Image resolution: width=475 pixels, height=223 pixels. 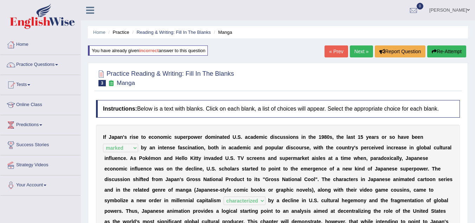 What do you see at coordinates (179, 147) in the screenshot?
I see `b: f` at bounding box center [179, 147].